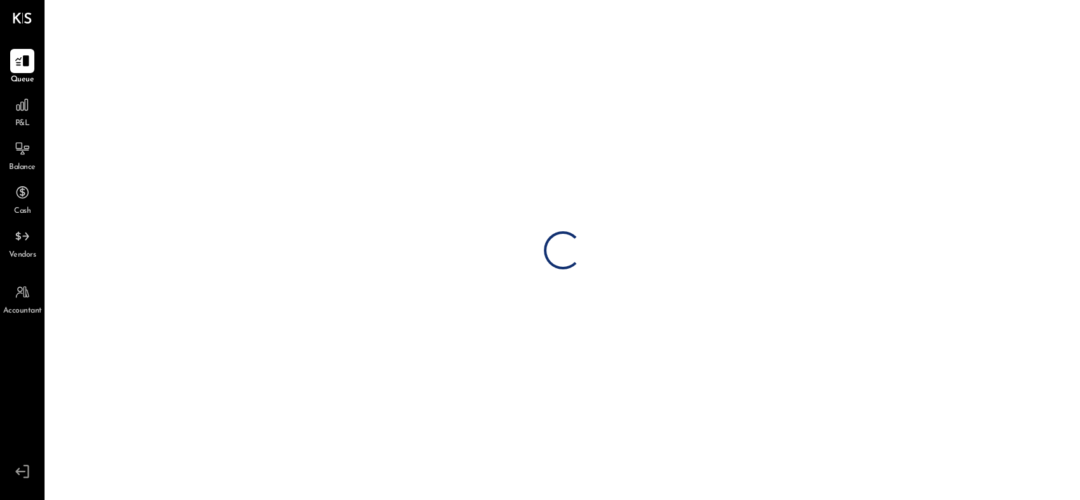 This screenshot has width=1080, height=500. Describe the element at coordinates (22, 67) in the screenshot. I see `a: Queue` at that location.